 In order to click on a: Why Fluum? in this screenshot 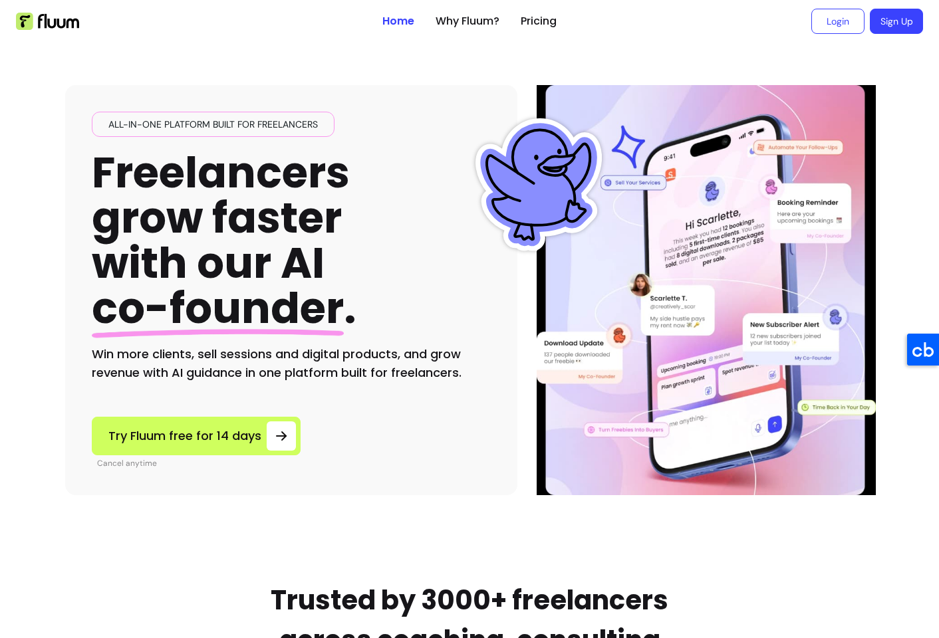, I will do `click(468, 21)`.